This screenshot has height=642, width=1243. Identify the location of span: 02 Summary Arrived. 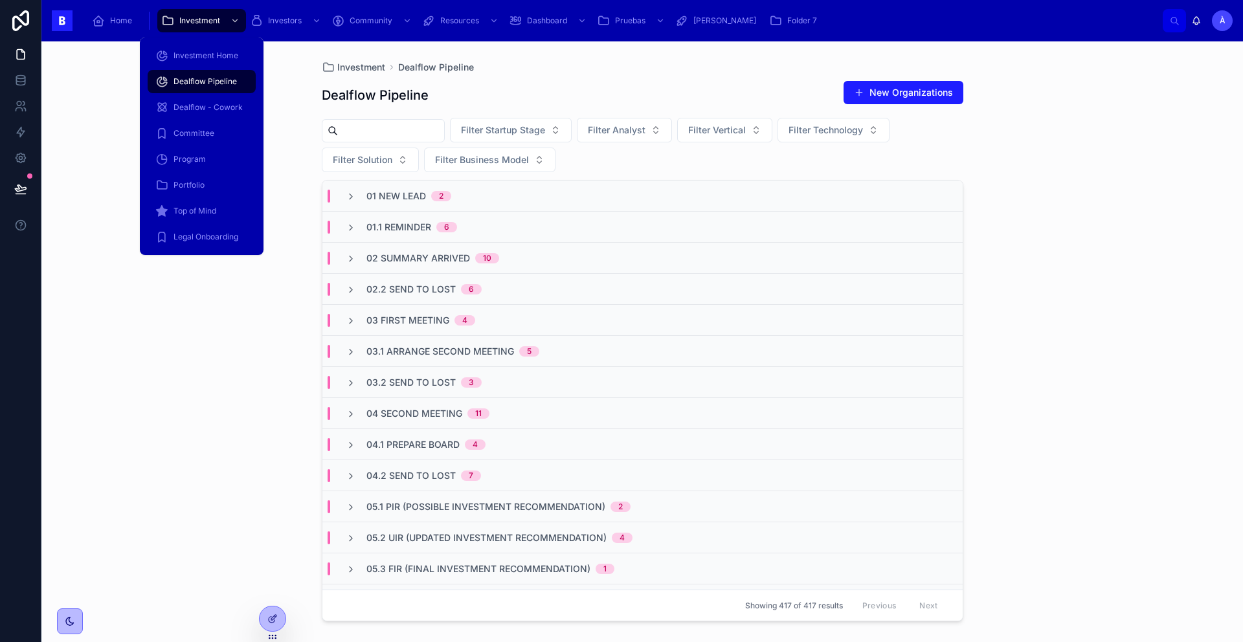
(418, 258).